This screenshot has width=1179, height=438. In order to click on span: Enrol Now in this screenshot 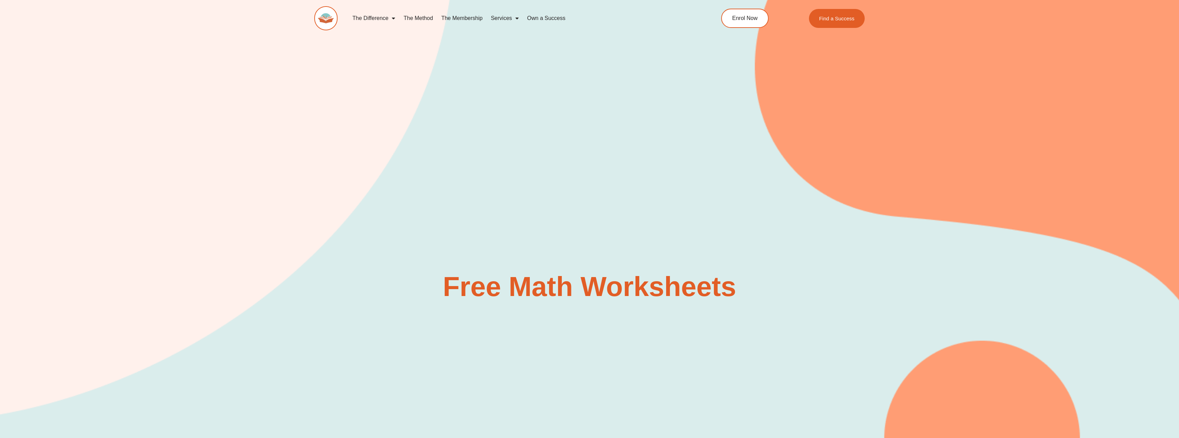, I will do `click(745, 18)`.